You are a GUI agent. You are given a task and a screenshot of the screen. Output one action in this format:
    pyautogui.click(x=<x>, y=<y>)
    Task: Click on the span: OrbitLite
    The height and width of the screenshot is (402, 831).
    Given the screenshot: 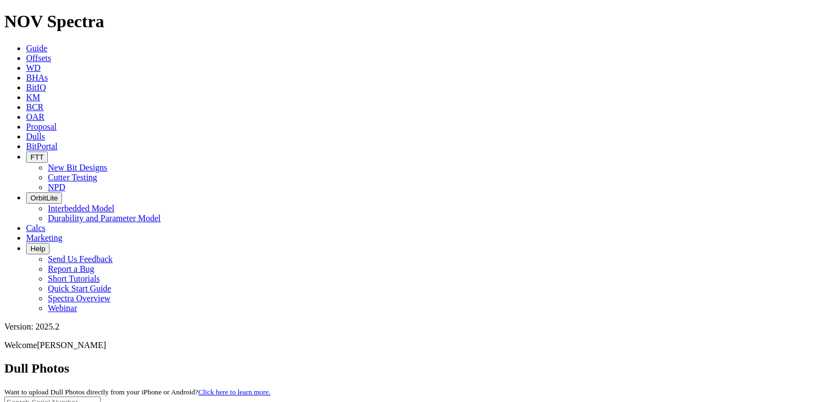 What is the action you would take?
    pyautogui.click(x=44, y=197)
    